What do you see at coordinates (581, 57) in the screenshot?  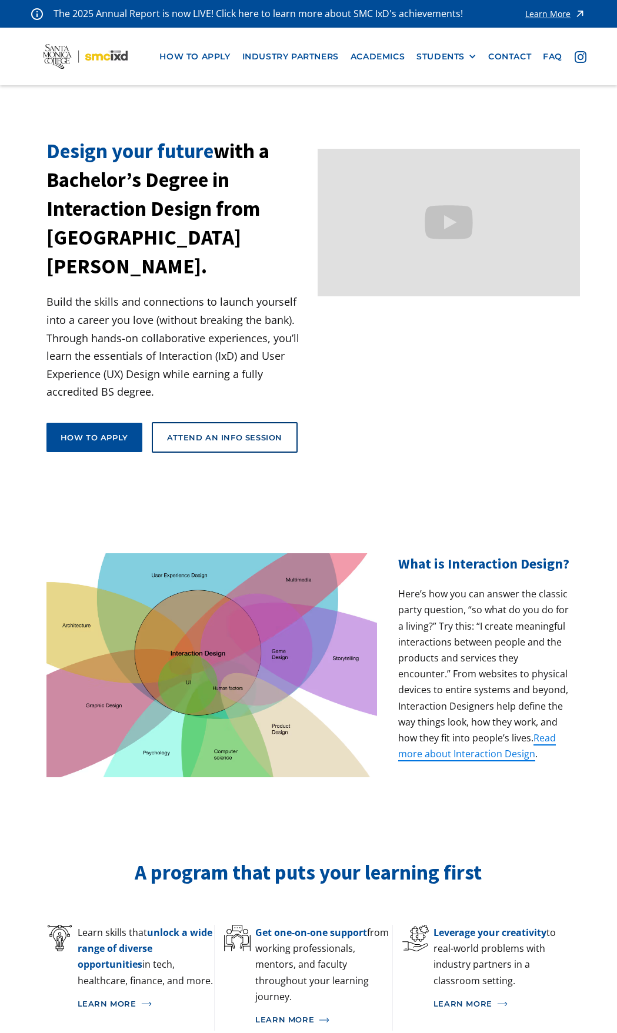 I see `img: icon - instagram` at bounding box center [581, 57].